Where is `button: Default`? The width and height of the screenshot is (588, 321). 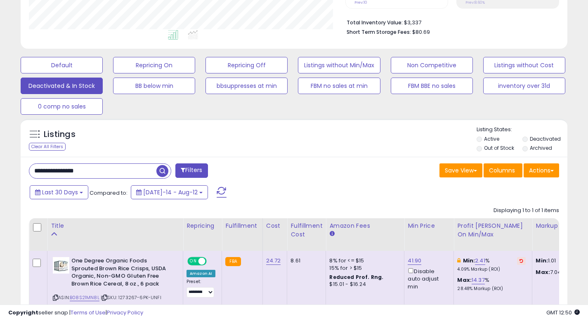
button: Default is located at coordinates (62, 65).